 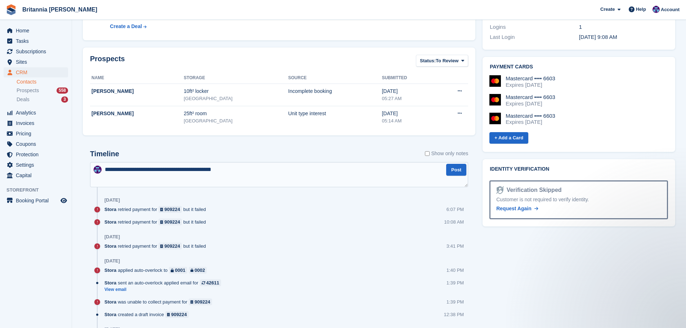 I want to click on div: Logins, so click(x=534, y=27).